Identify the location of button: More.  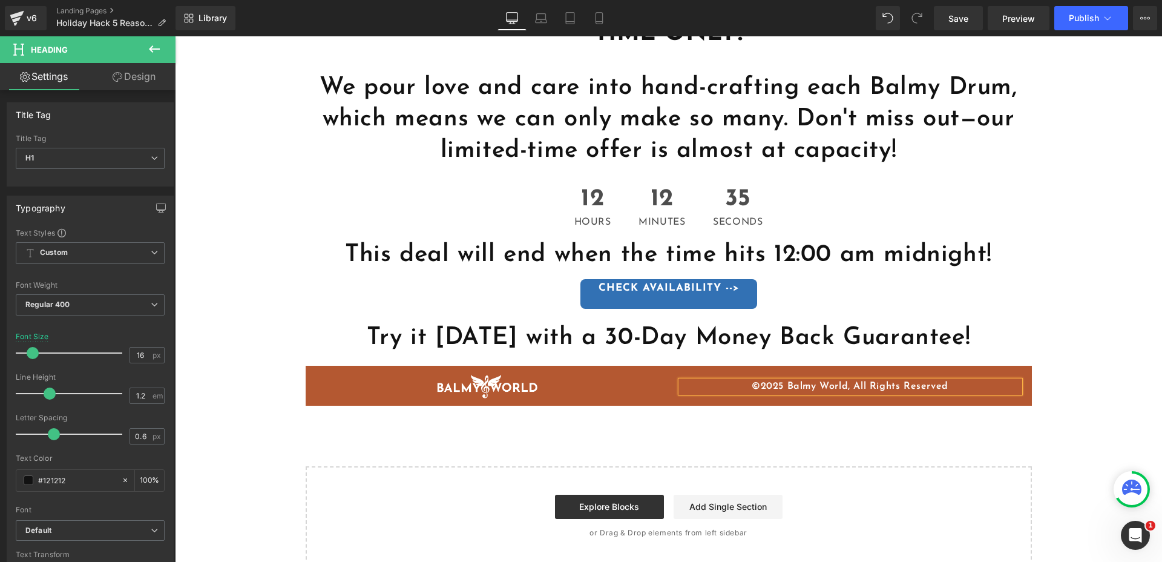
(1145, 18).